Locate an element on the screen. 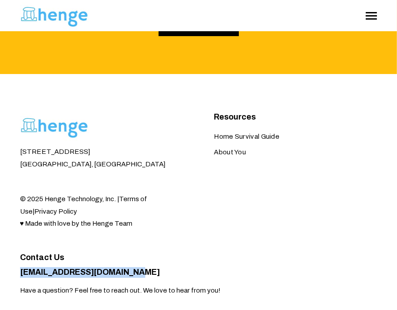 The height and width of the screenshot is (310, 397). a: Privacy Policy is located at coordinates (56, 211).